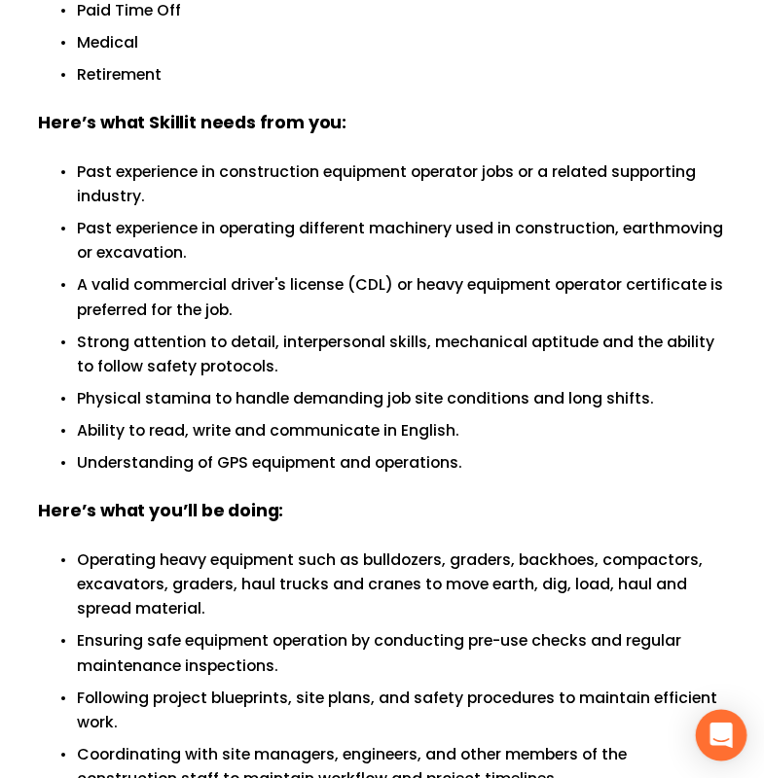 The height and width of the screenshot is (778, 764). I want to click on p: Medical, so click(401, 42).